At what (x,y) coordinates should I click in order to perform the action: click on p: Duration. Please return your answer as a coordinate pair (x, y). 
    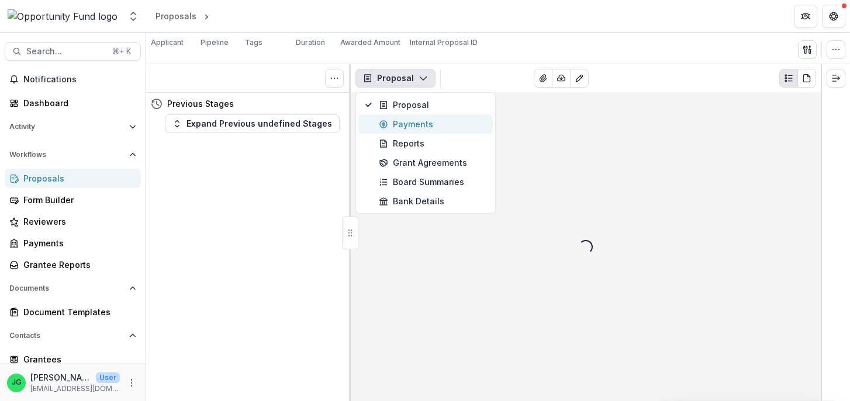
    Looking at the image, I should click on (310, 43).